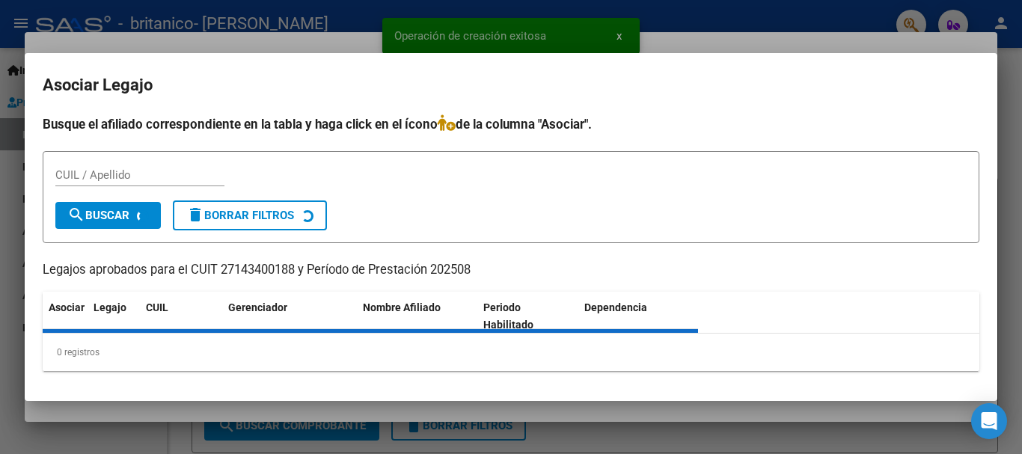 The height and width of the screenshot is (454, 1022). I want to click on div: Open Intercom Messenger, so click(989, 421).